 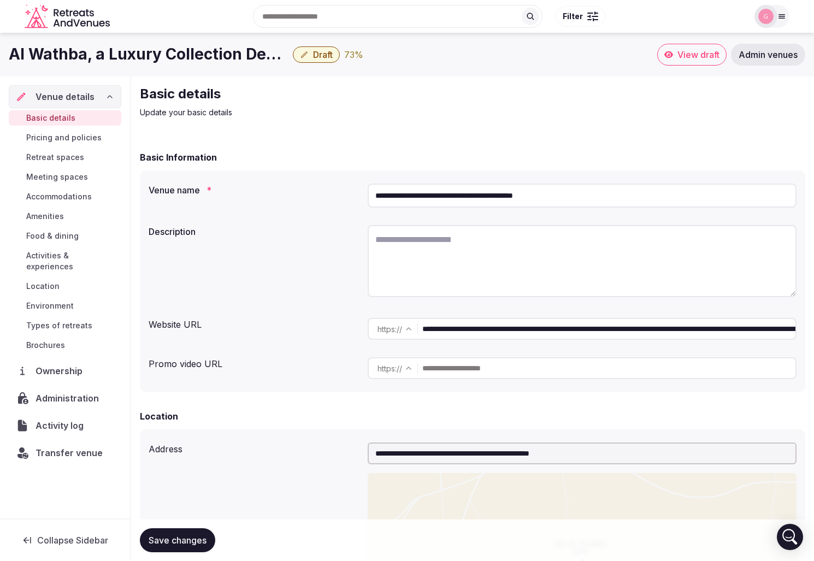 What do you see at coordinates (253, 190) in the screenshot?
I see `label: Venue name` at bounding box center [253, 190].